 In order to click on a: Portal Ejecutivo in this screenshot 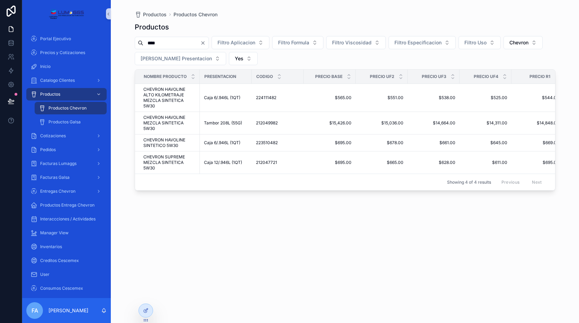, I will do `click(67, 39)`.